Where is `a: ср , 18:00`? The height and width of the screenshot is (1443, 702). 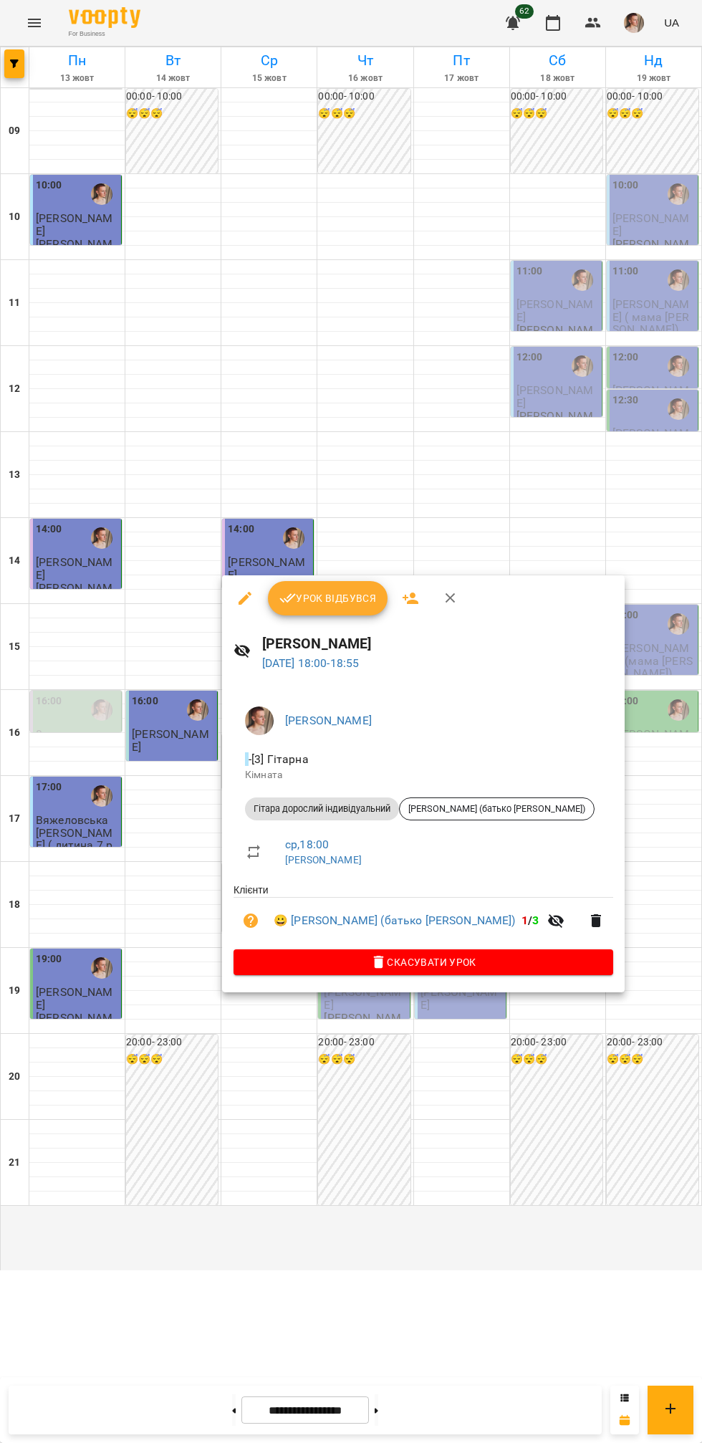
a: ср , 18:00 is located at coordinates (307, 844).